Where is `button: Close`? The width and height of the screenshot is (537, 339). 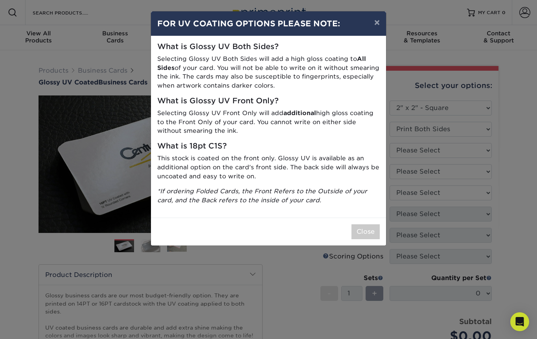 button: Close is located at coordinates (366, 232).